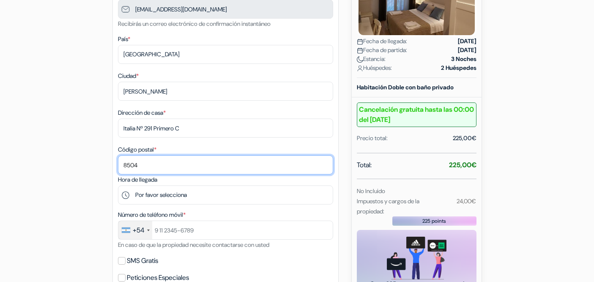 Image resolution: width=594 pixels, height=282 pixels. I want to click on strong: 2 Huéspedes, so click(459, 68).